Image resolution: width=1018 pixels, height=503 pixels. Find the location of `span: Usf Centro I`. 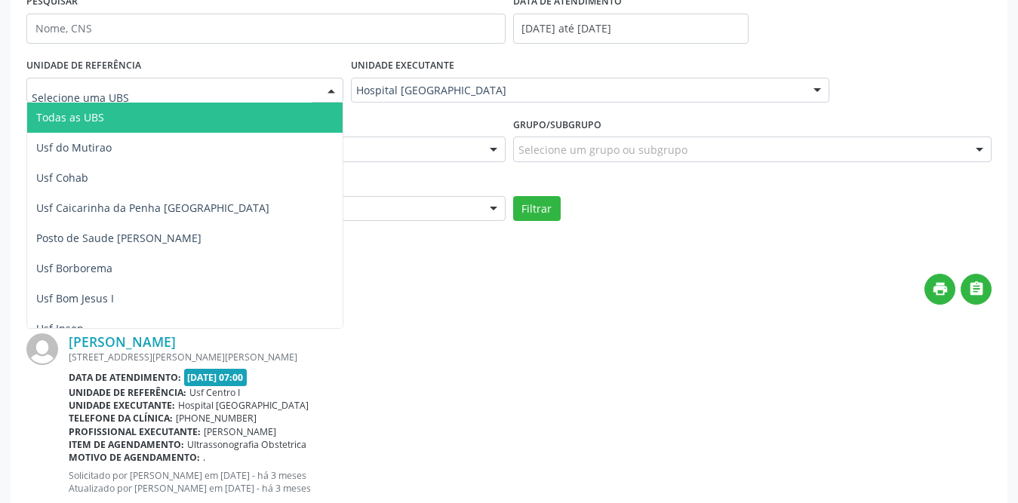

span: Usf Centro I is located at coordinates (214, 392).